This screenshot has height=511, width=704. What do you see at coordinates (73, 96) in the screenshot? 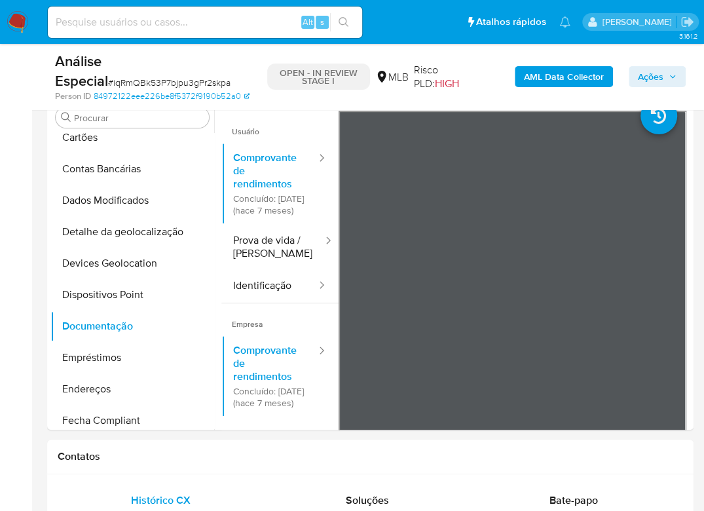
I see `b: Person ID` at bounding box center [73, 96].